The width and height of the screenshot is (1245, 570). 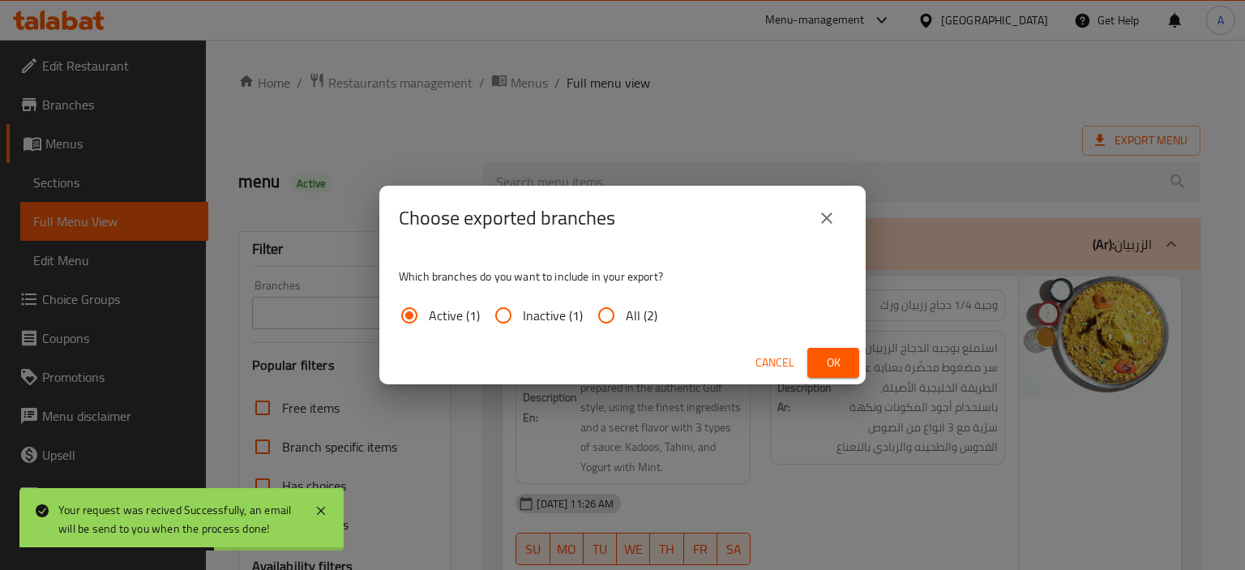 I want to click on button: close, so click(x=827, y=218).